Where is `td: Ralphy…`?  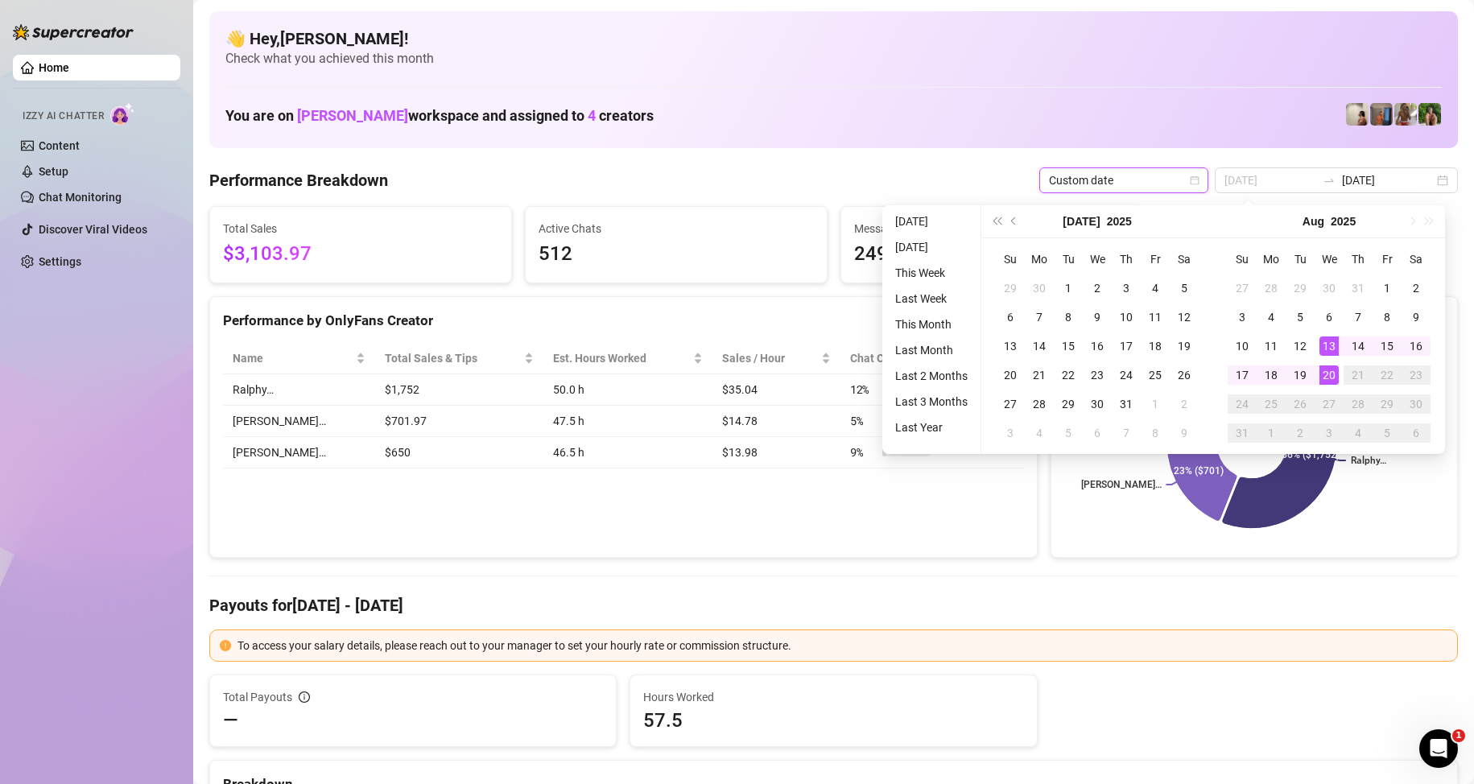 td: Ralphy… is located at coordinates (299, 390).